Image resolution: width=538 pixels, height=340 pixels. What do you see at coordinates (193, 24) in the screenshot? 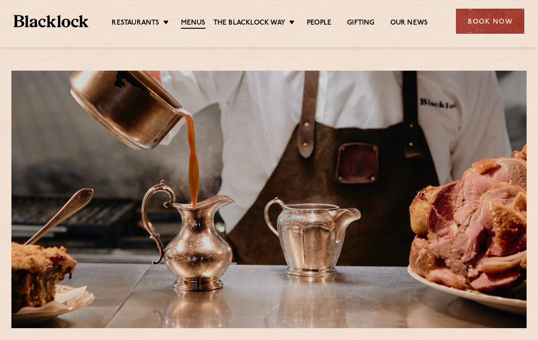
I see `a: Menus` at bounding box center [193, 24].